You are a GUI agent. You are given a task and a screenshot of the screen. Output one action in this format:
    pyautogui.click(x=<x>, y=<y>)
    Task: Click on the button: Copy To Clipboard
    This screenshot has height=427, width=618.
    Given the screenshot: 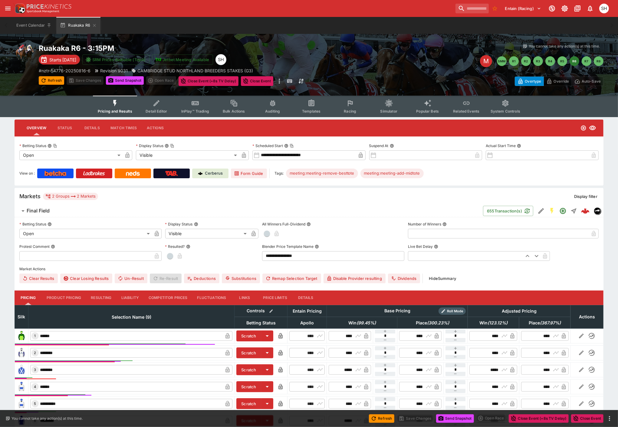 What is the action you would take?
    pyautogui.click(x=55, y=146)
    